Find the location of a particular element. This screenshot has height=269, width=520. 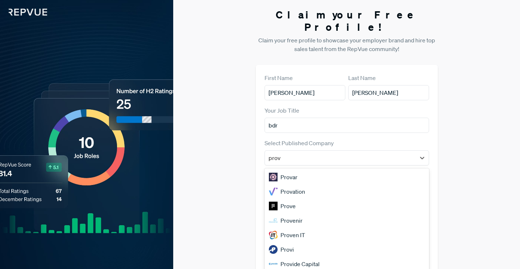

p: Claim your free profile to showcase your employer brand and hire top sales talent from the RepVue... is located at coordinates (347, 45).